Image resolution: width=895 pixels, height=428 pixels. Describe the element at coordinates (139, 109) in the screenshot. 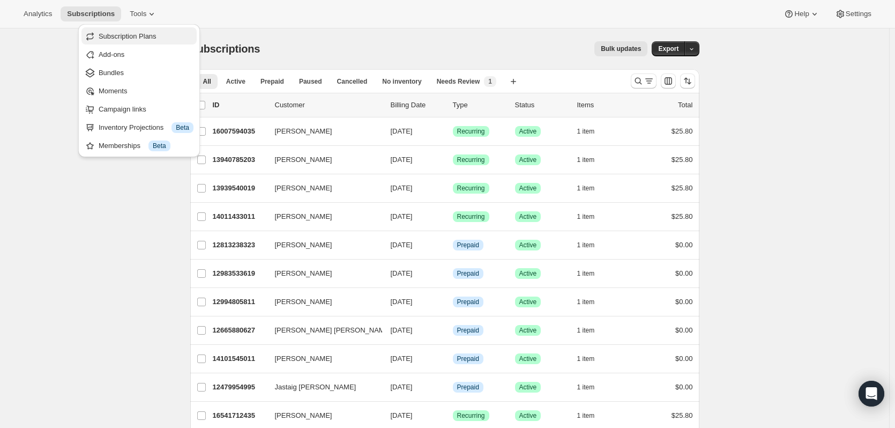

I see `button: Campaign links` at that location.